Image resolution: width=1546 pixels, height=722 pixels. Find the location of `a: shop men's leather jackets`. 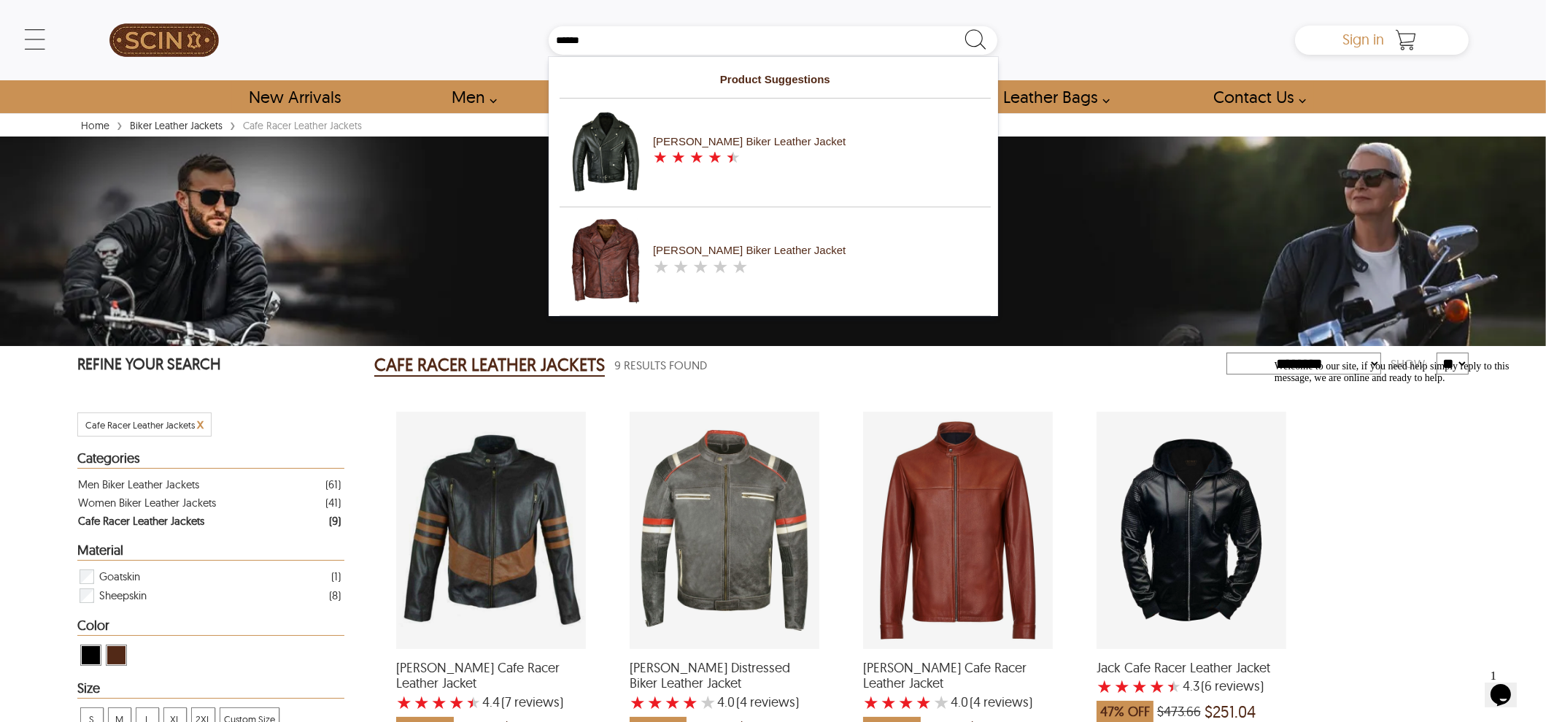

a: shop men's leather jackets is located at coordinates (471, 96).